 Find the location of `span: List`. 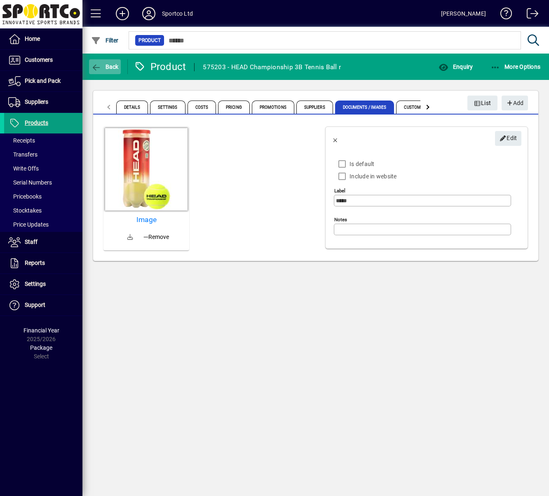

span: List is located at coordinates (483, 103).